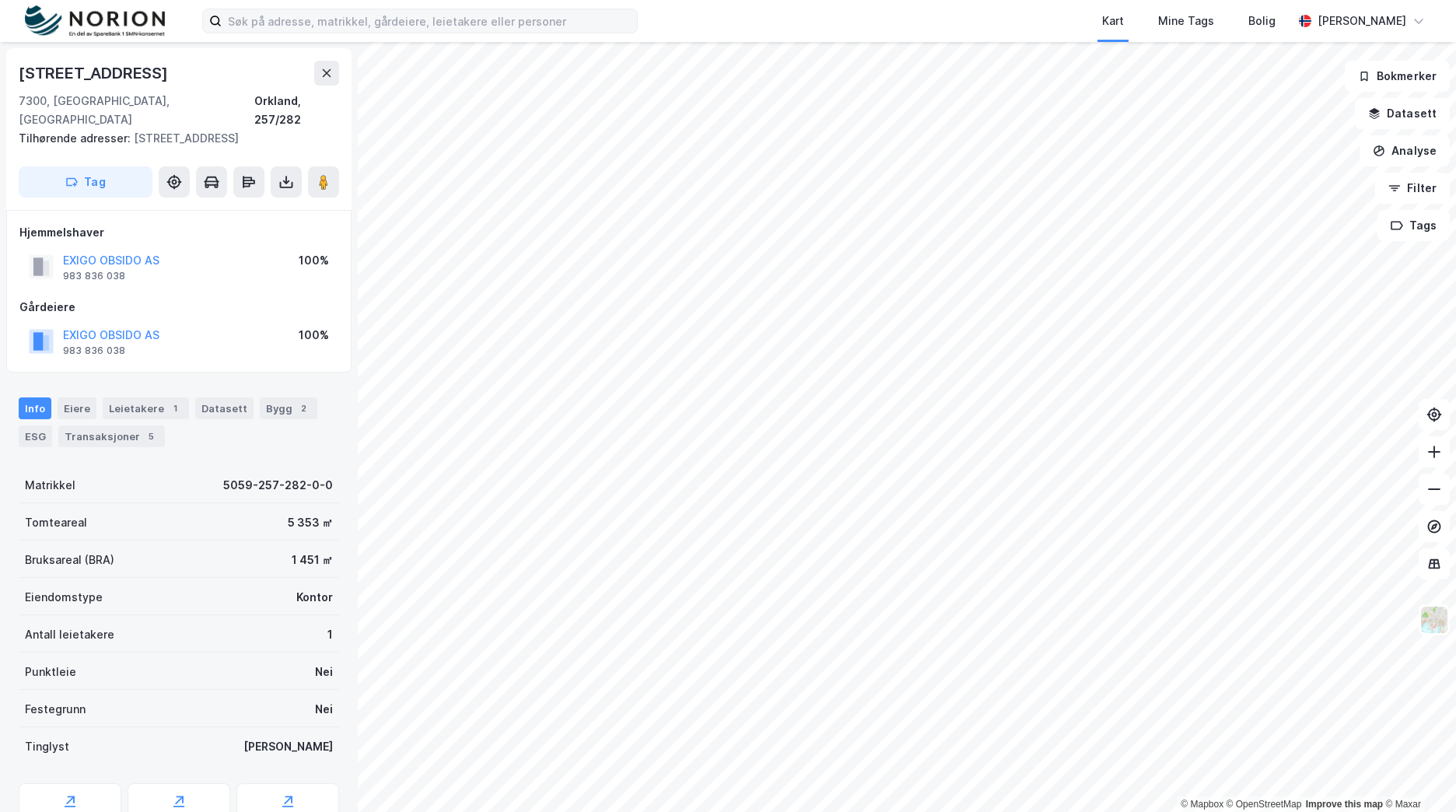 This screenshot has height=812, width=1456. What do you see at coordinates (1434, 620) in the screenshot?
I see `img: Z` at bounding box center [1434, 620].